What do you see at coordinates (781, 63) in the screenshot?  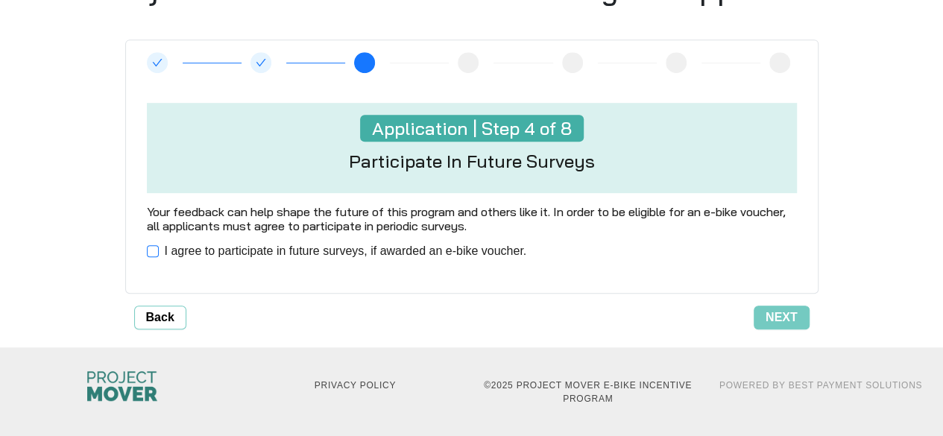 I see `span: 8` at bounding box center [781, 63].